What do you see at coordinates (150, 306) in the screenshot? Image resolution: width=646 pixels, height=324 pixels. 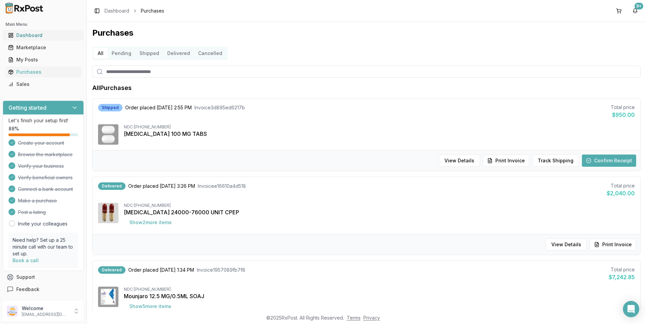 I see `button: Show5more items` at bounding box center [150, 306].